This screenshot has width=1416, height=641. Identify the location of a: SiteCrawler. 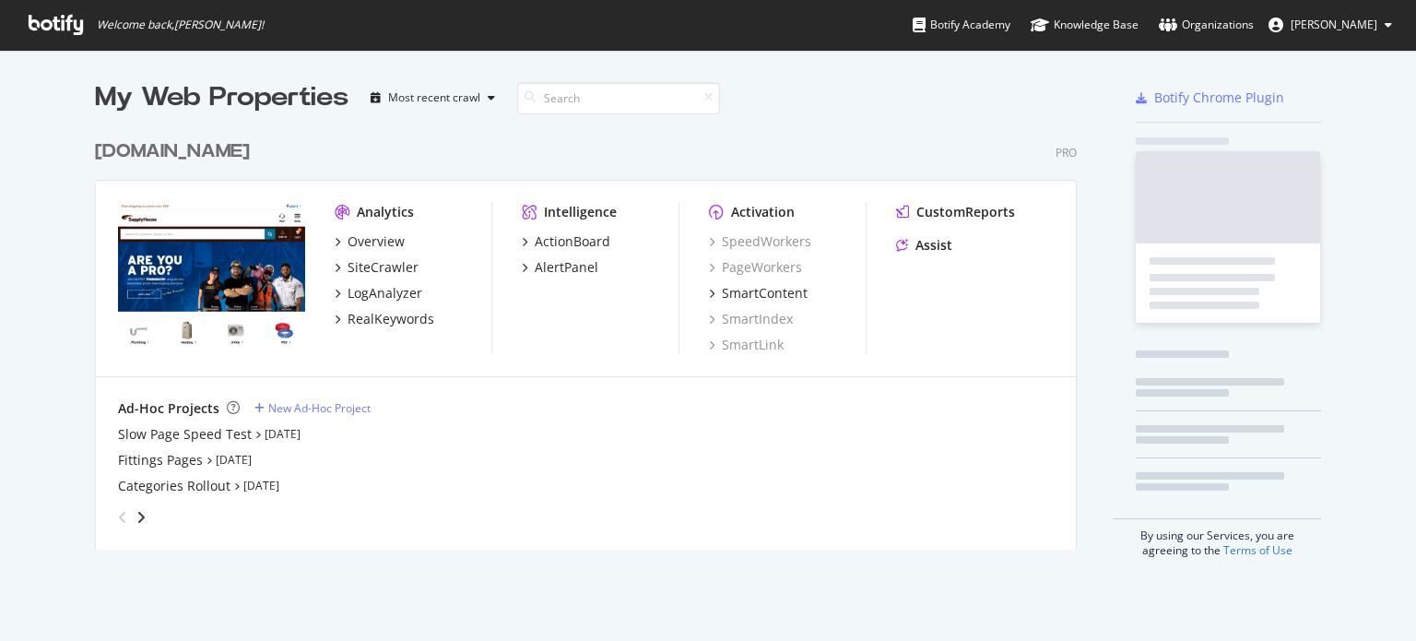
(376, 267).